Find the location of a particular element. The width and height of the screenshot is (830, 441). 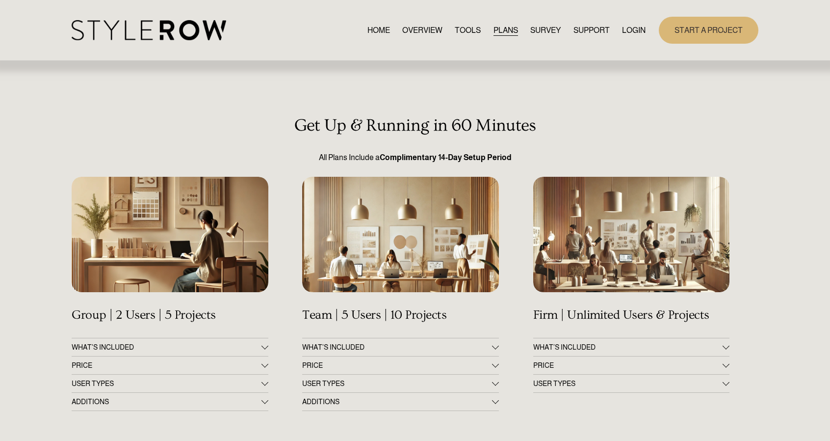

a: LOGIN is located at coordinates (634, 30).